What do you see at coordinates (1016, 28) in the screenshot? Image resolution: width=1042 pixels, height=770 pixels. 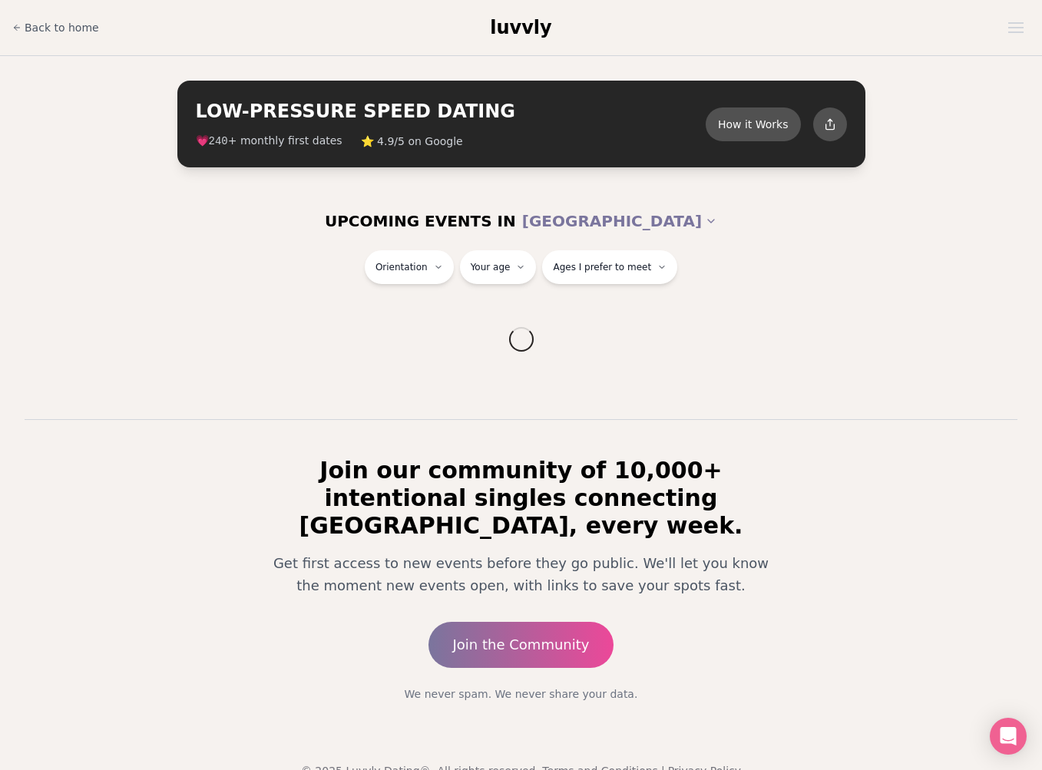 I see `button: Open menu` at bounding box center [1016, 28].